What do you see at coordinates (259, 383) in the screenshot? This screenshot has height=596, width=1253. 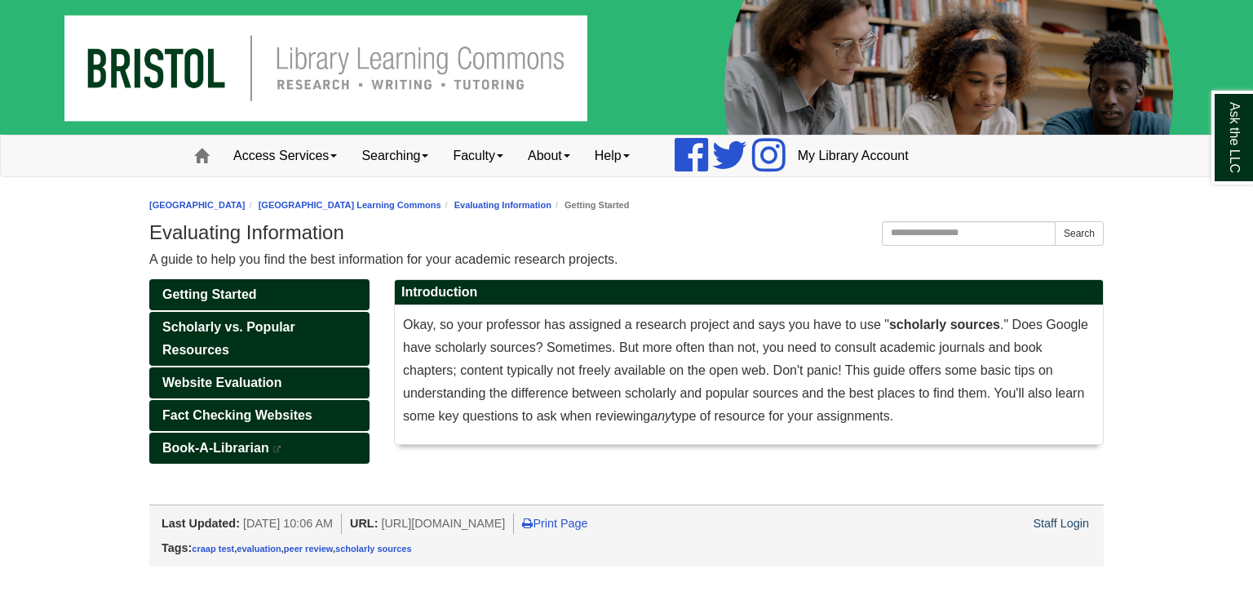 I see `a: Website Evaluation` at bounding box center [259, 383].